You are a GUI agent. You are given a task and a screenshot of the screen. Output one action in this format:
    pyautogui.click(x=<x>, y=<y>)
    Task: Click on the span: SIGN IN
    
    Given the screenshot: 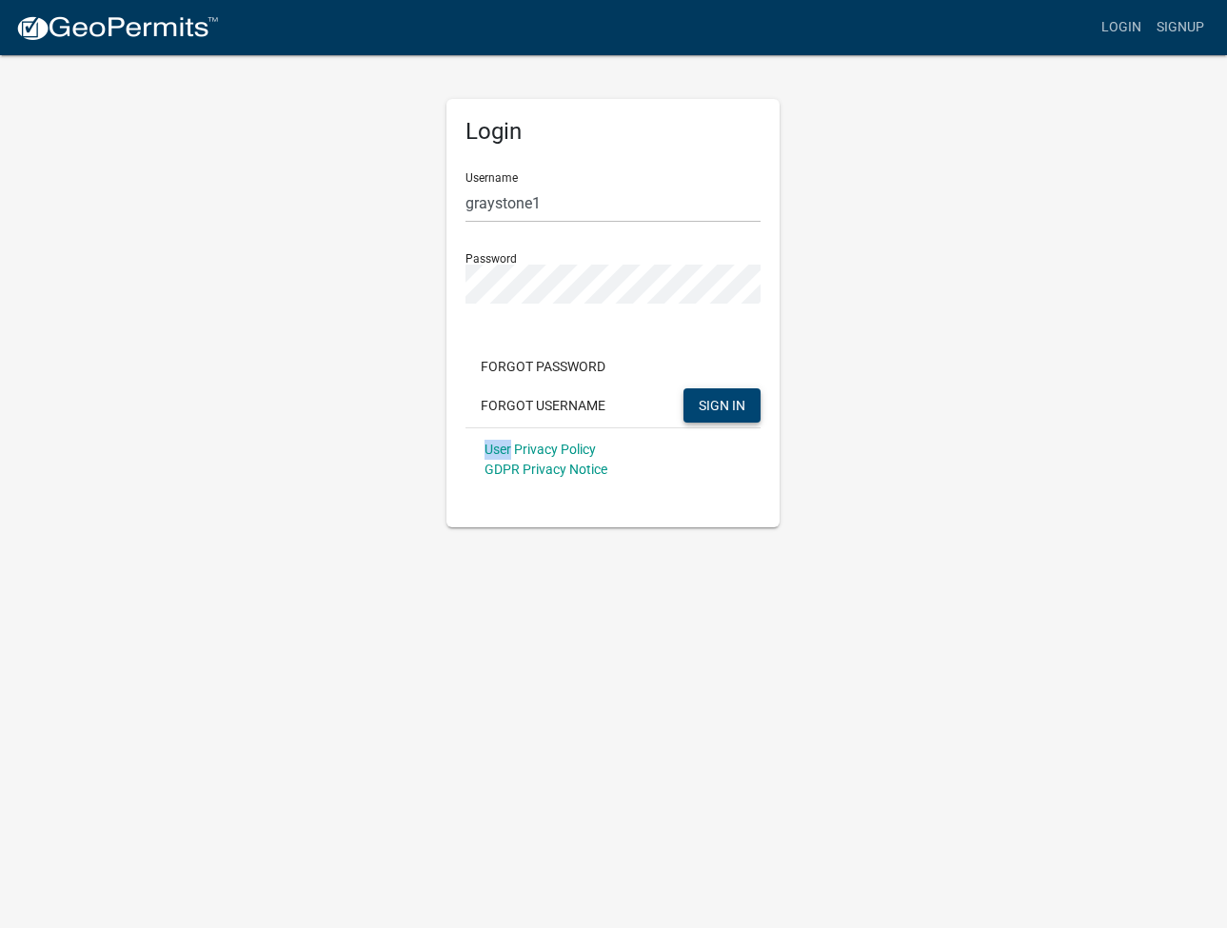 What is the action you would take?
    pyautogui.click(x=722, y=405)
    